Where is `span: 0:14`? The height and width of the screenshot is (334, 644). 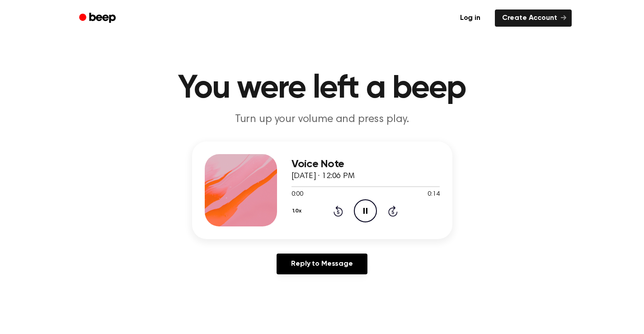
span: 0:14 is located at coordinates (434, 194).